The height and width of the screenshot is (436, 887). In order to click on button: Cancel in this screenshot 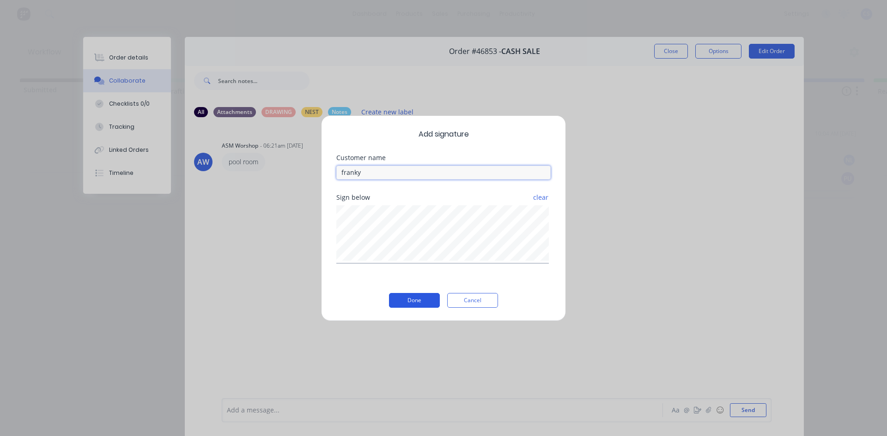, I will do `click(472, 301)`.